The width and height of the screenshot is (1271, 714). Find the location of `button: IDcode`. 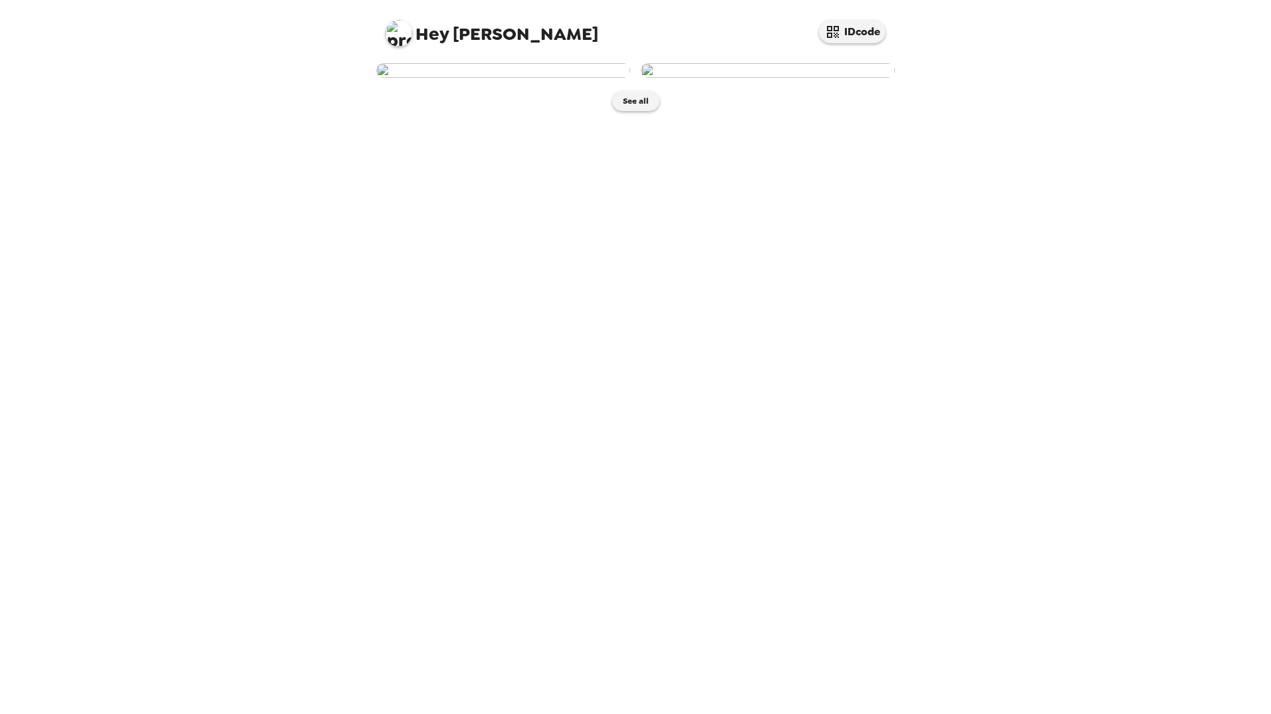

button: IDcode is located at coordinates (852, 31).